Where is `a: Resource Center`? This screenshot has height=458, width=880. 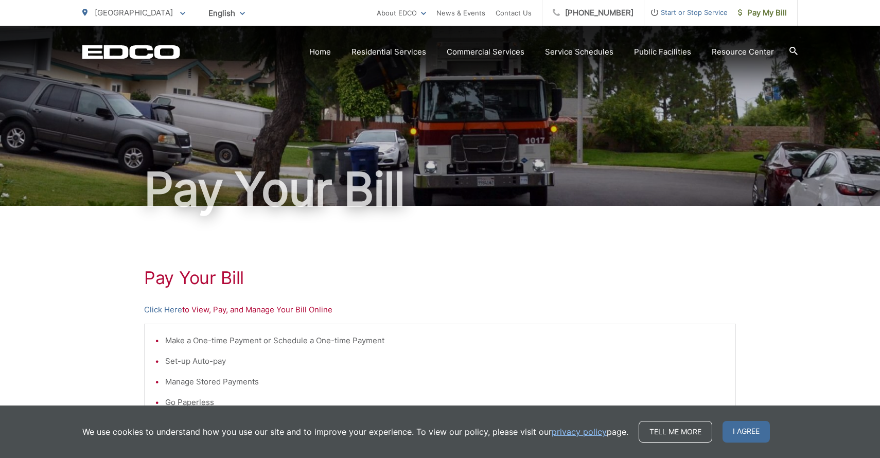 a: Resource Center is located at coordinates (743, 52).